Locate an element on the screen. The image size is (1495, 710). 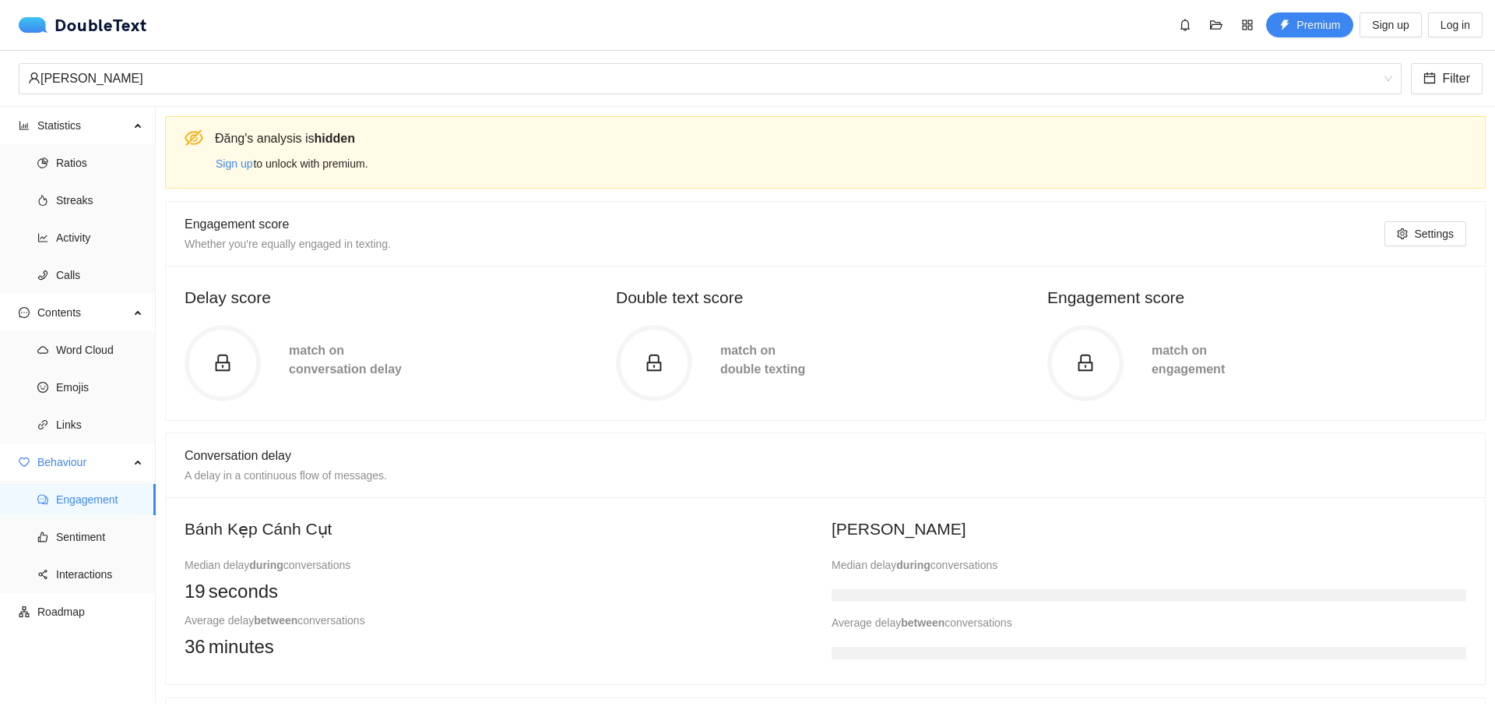
span: Log in is located at coordinates (1456, 25).